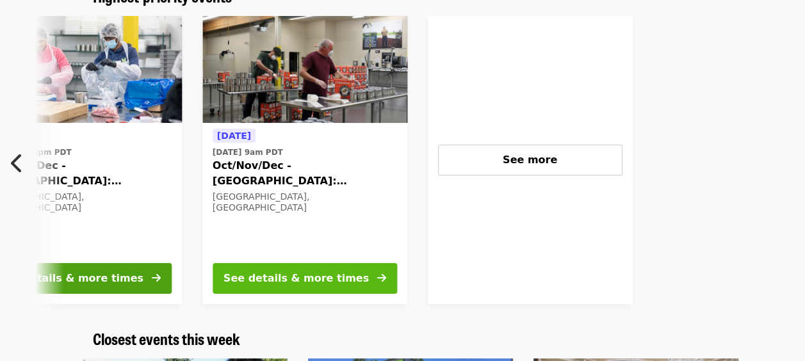 Image resolution: width=805 pixels, height=361 pixels. Describe the element at coordinates (17, 163) in the screenshot. I see `i: chevron-left icon` at that location.